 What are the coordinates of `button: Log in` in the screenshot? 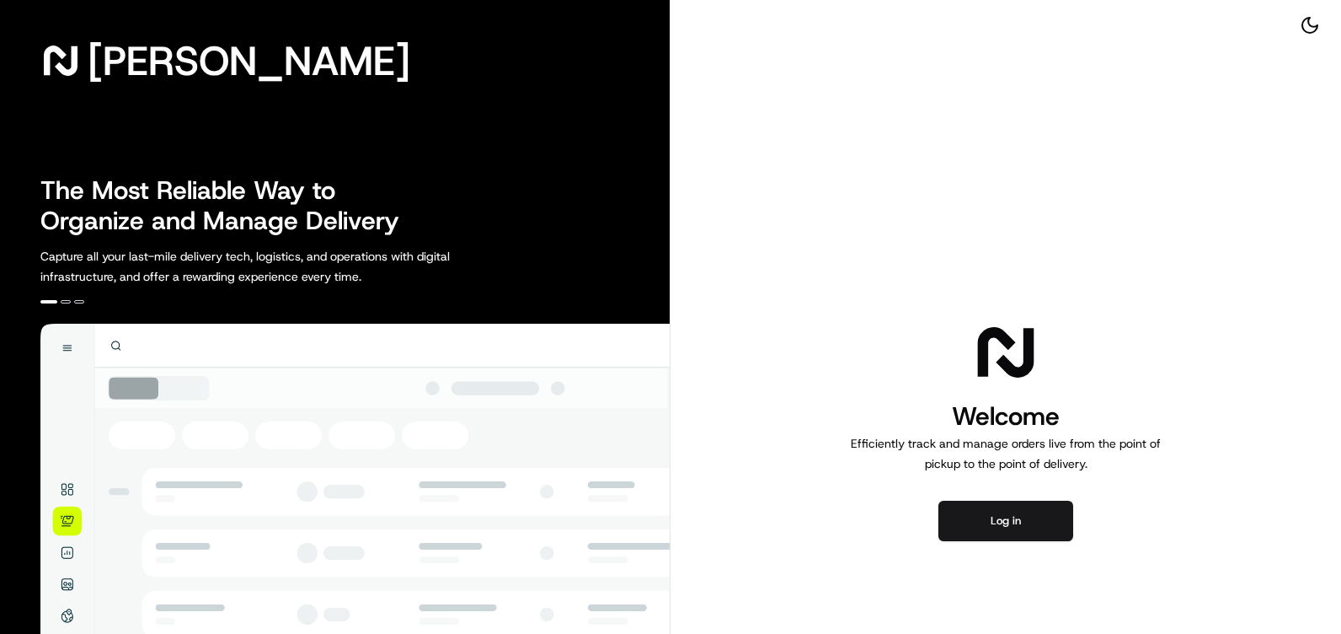 It's located at (1006, 521).